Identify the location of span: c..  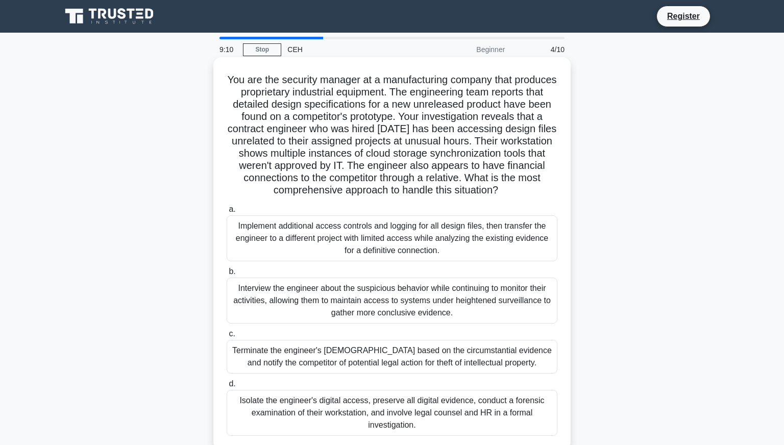
(232, 333).